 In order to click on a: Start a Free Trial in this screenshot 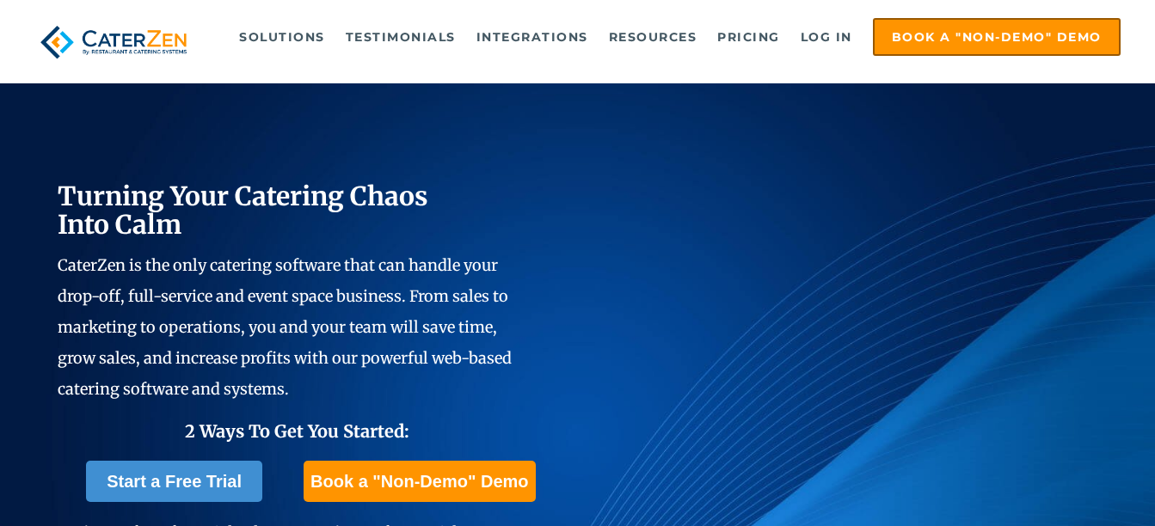, I will do `click(174, 481)`.